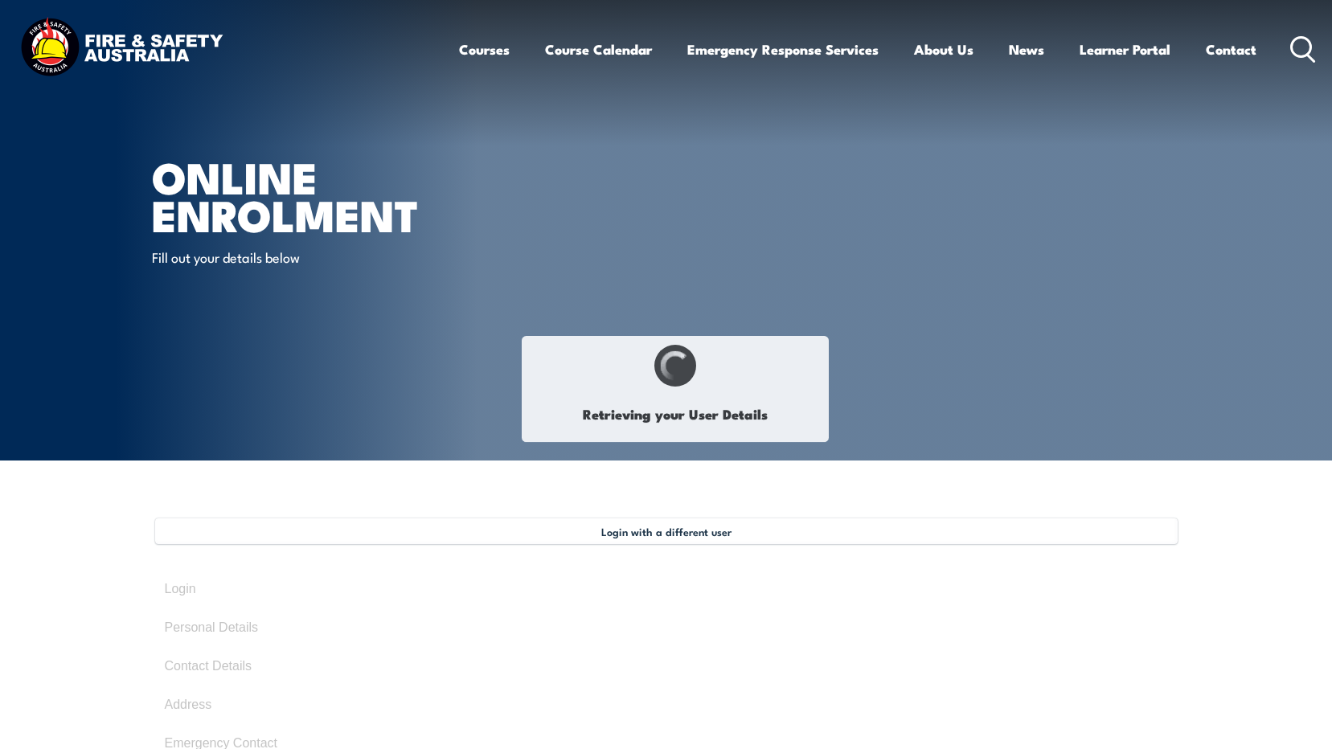  What do you see at coordinates (675, 414) in the screenshot?
I see `h1: Retrieving your User Details` at bounding box center [675, 414].